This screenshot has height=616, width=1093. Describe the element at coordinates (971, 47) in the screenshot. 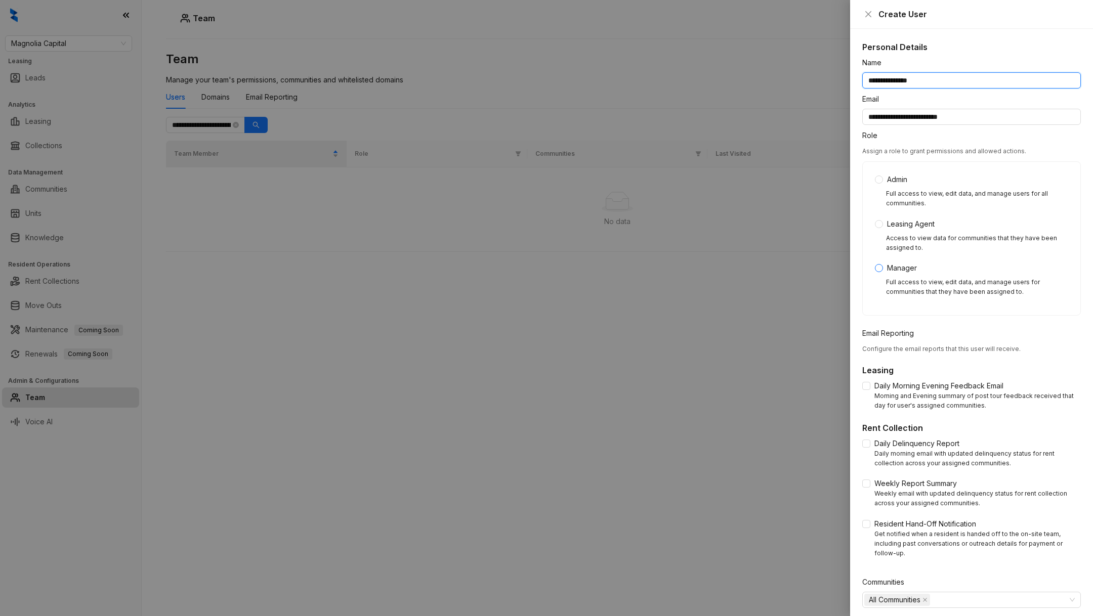

I see `h5: Personal Details` at that location.